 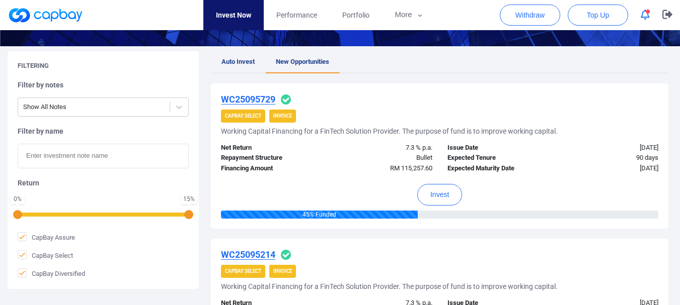 I want to click on h5: Return, so click(x=103, y=183).